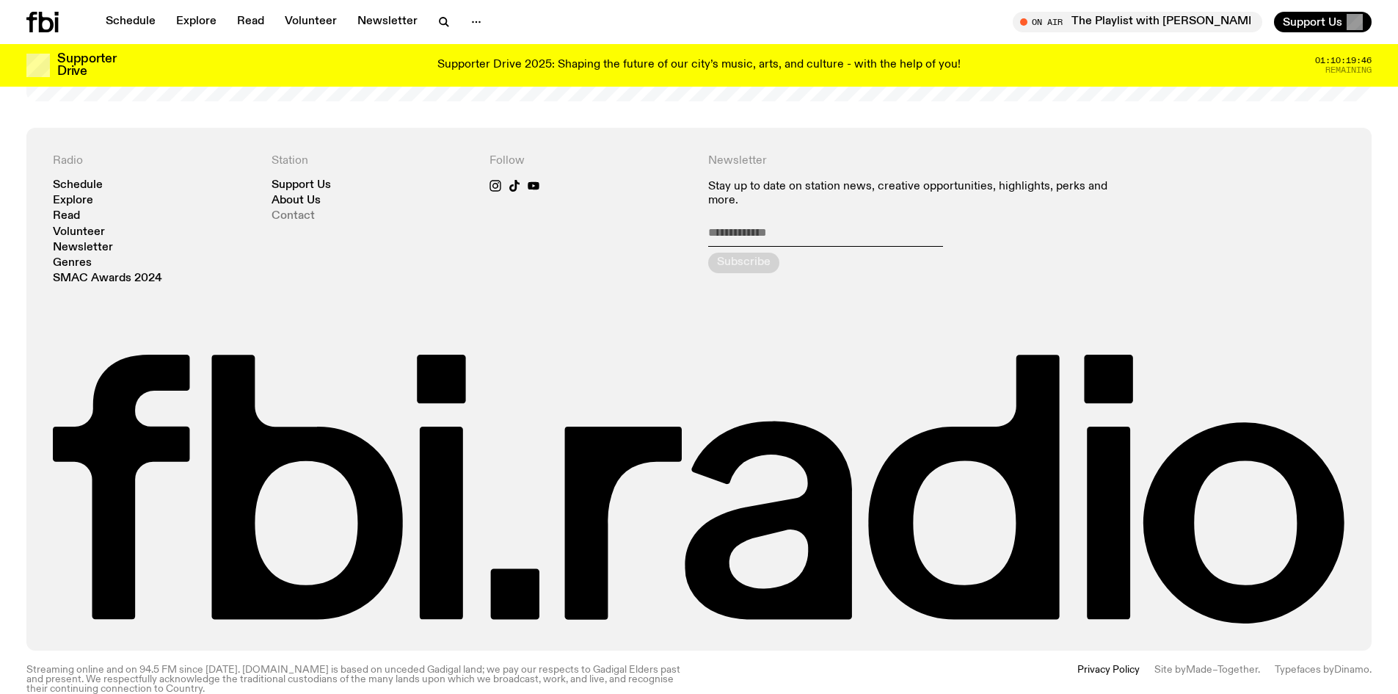  What do you see at coordinates (293, 216) in the screenshot?
I see `a: Contact` at bounding box center [293, 216].